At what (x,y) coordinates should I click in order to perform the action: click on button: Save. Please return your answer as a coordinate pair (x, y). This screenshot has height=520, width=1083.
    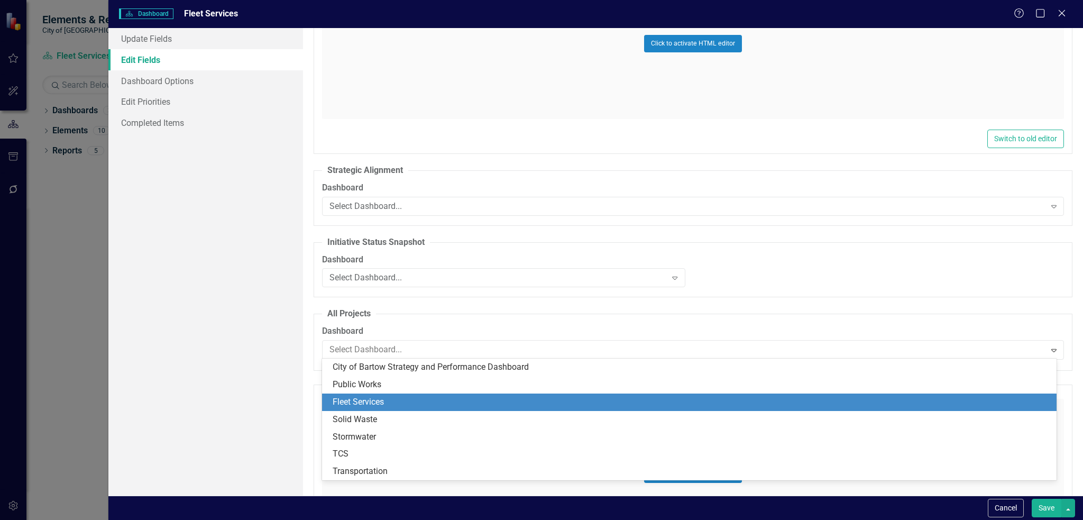
    Looking at the image, I should click on (1046, 507).